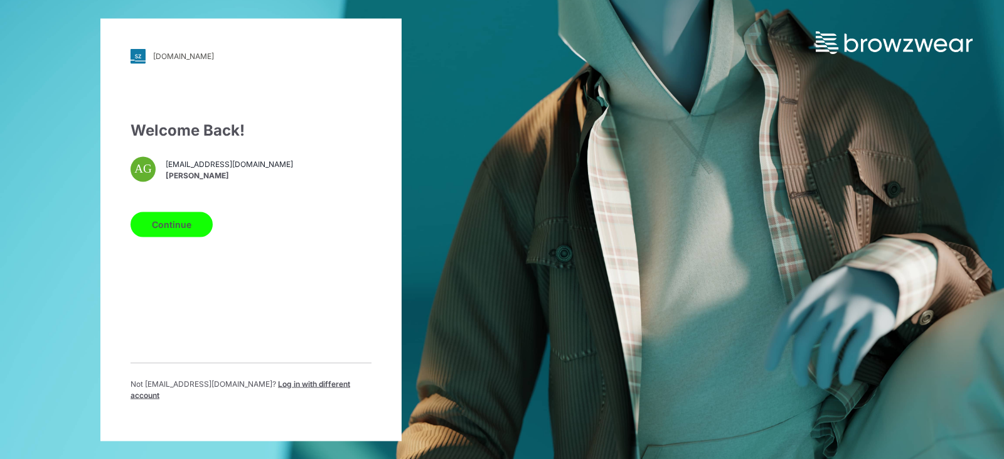  What do you see at coordinates (251, 130) in the screenshot?
I see `div: Welcome Back!` at bounding box center [251, 130].